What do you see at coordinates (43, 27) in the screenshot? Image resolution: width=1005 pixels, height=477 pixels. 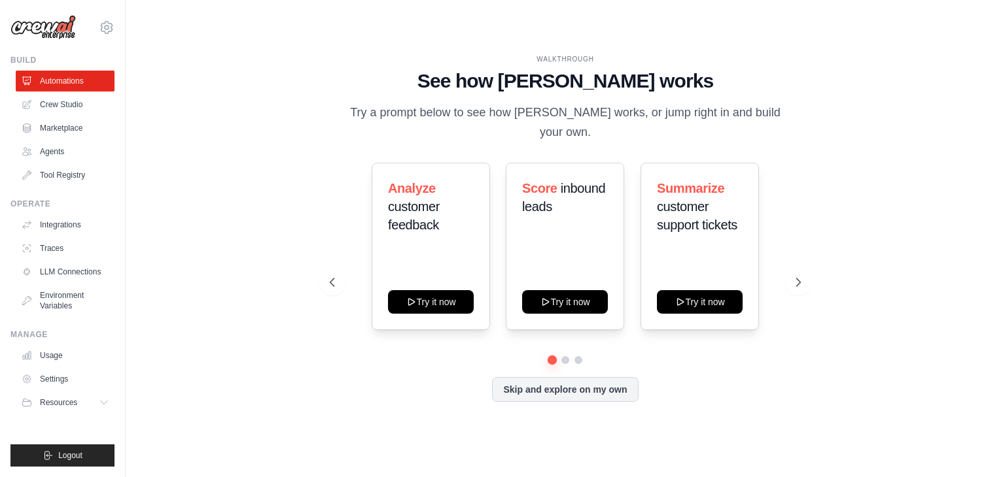 I see `img: Logo` at bounding box center [43, 27].